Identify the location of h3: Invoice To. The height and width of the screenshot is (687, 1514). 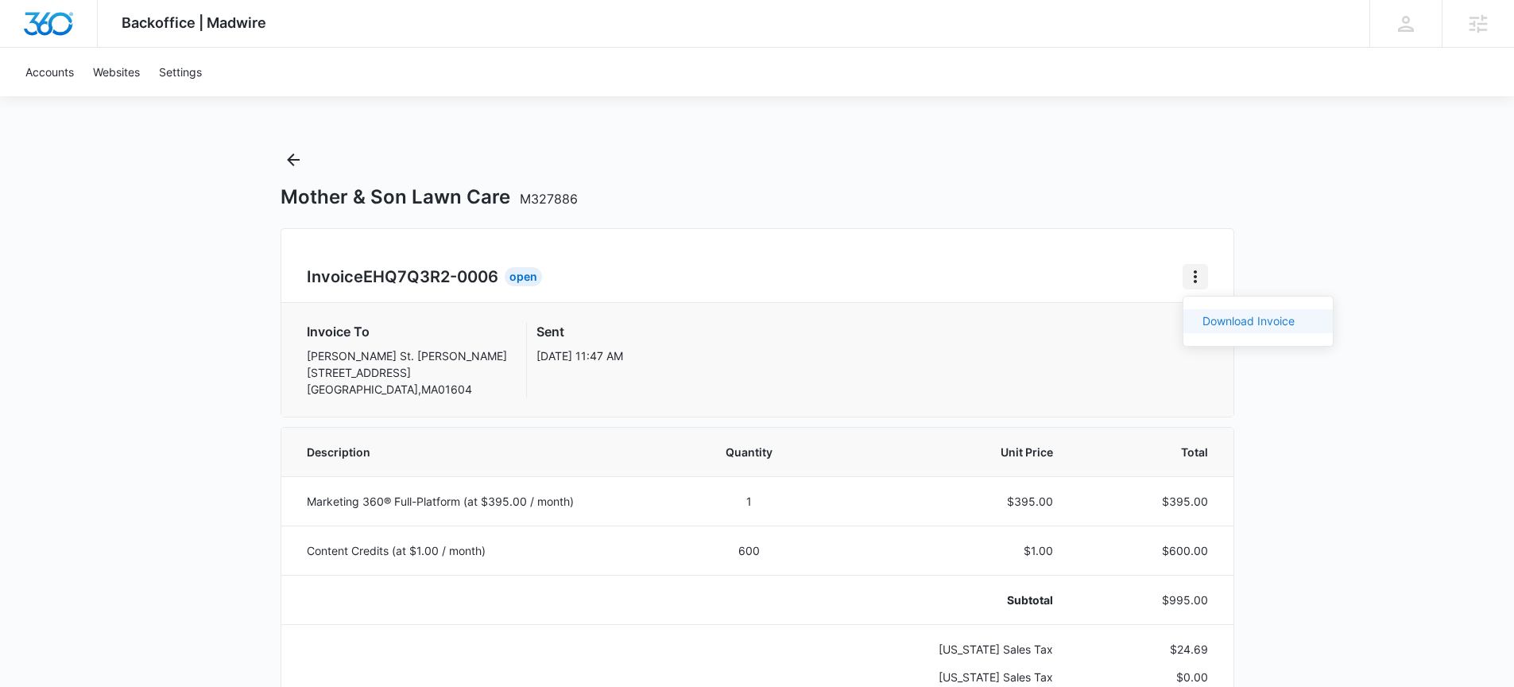
(407, 331).